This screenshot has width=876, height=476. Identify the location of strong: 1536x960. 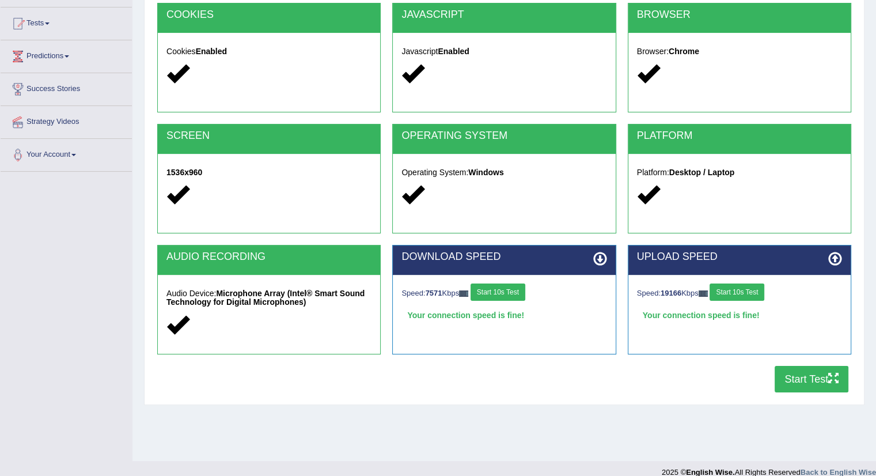
(184, 172).